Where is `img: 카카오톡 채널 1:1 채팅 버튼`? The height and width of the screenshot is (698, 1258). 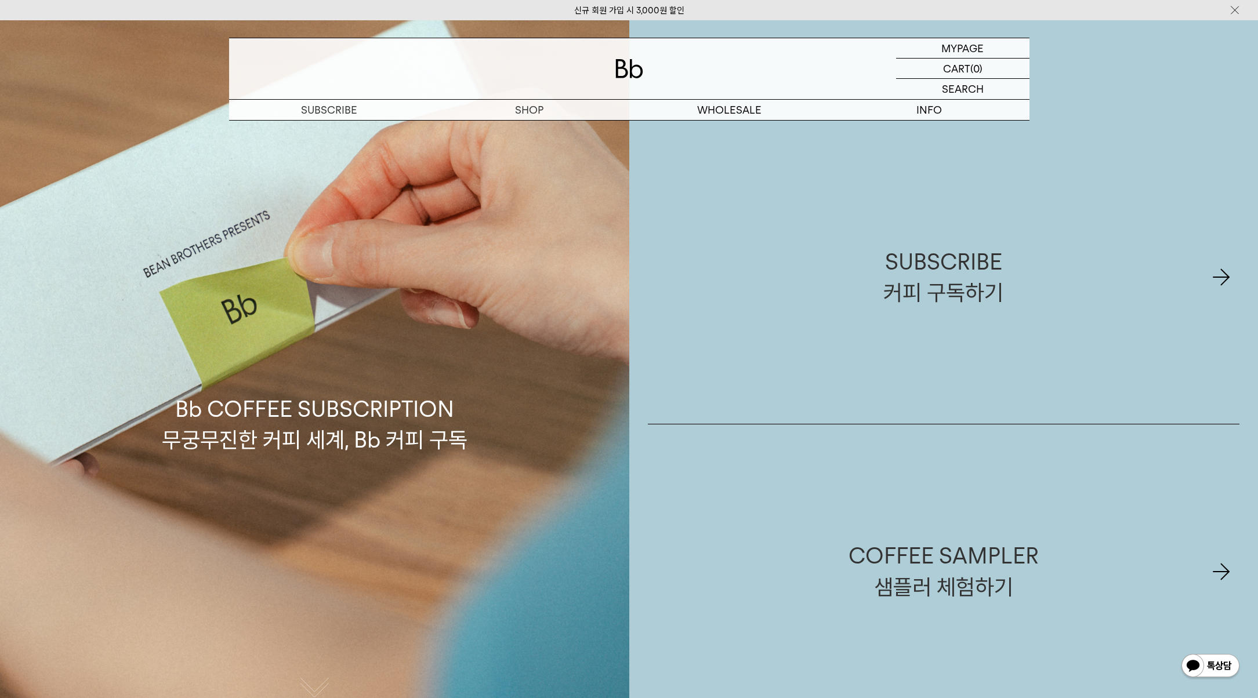 img: 카카오톡 채널 1:1 채팅 버튼 is located at coordinates (1211, 667).